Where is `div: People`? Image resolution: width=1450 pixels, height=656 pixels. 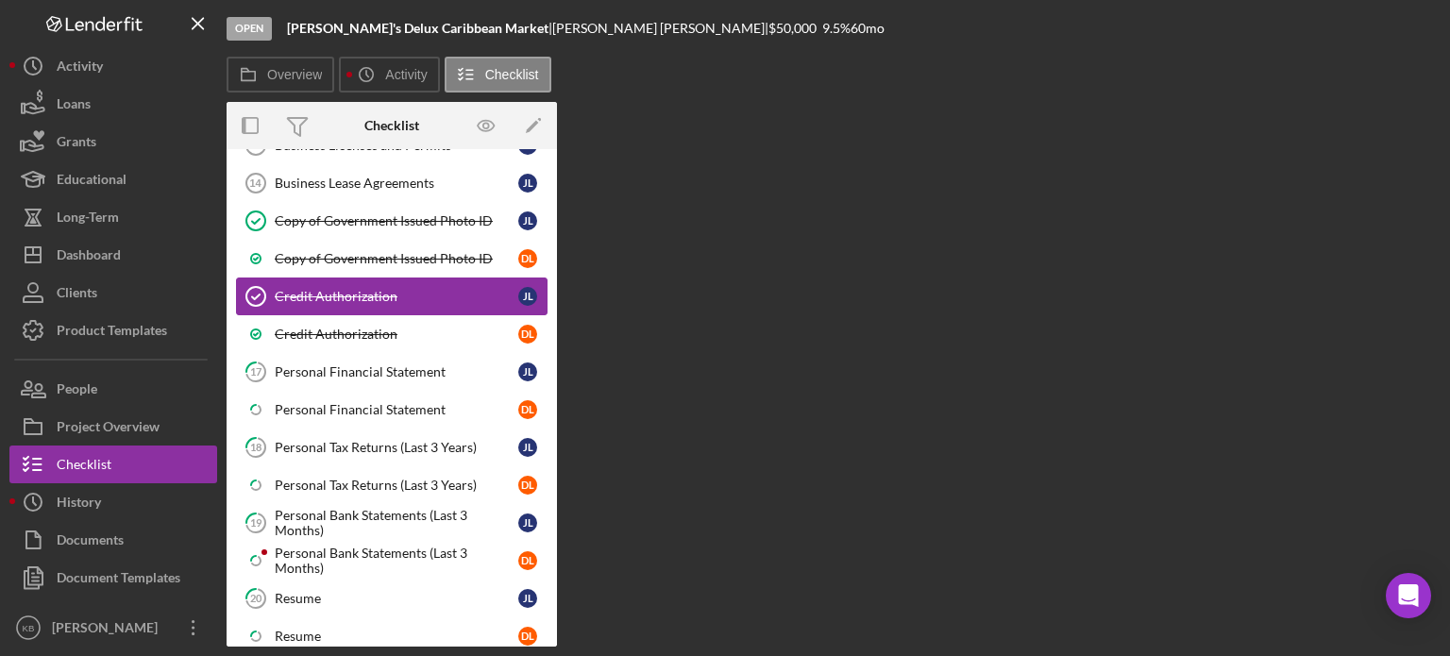
div: People is located at coordinates (76, 391).